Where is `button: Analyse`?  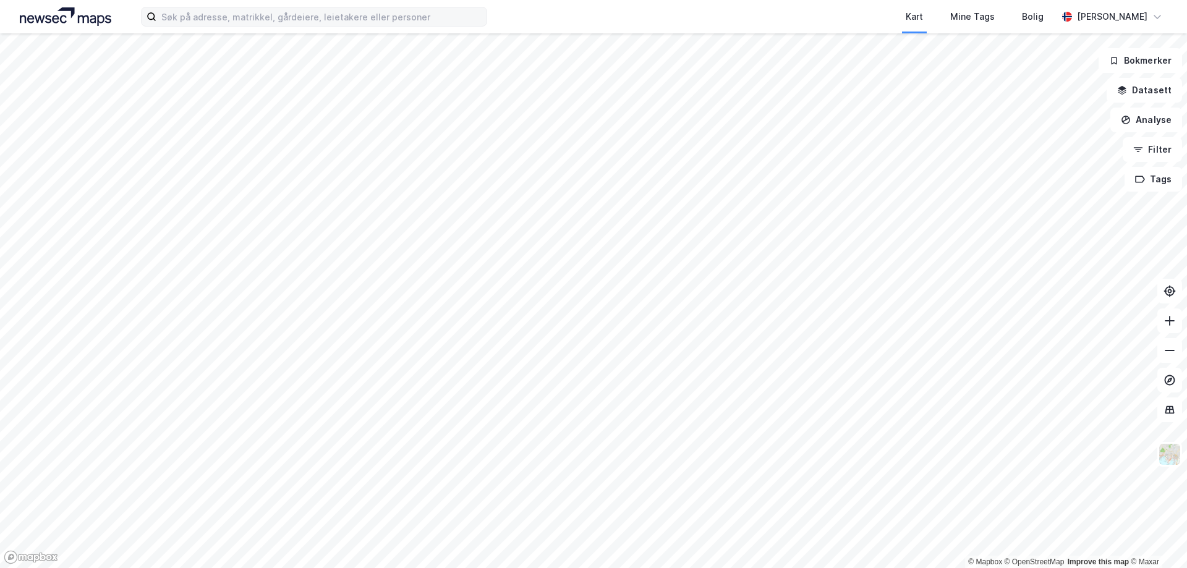 button: Analyse is located at coordinates (1146, 120).